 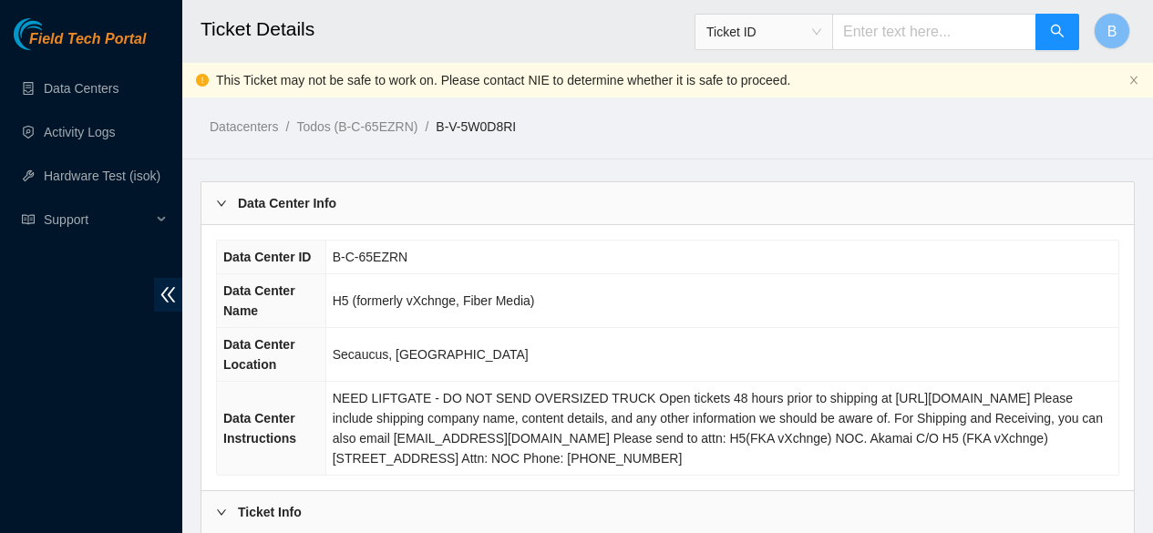 I want to click on a: Datacenters, so click(x=243, y=127).